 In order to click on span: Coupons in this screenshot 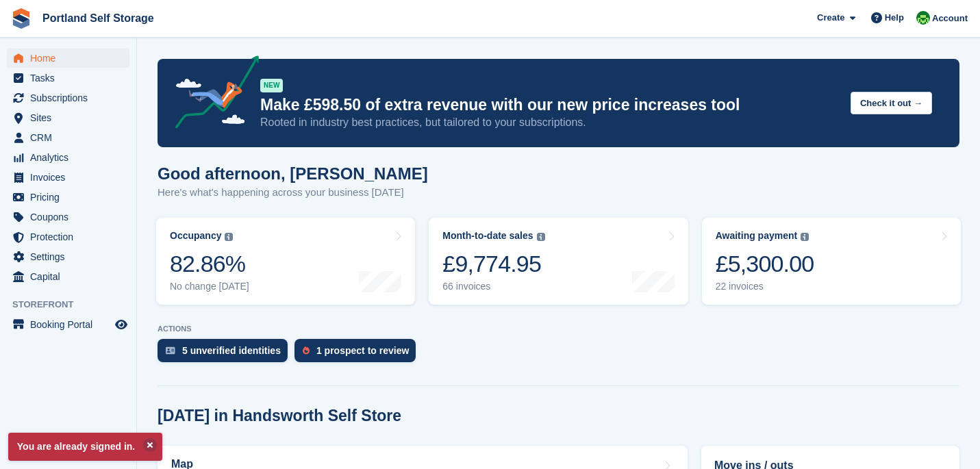, I will do `click(71, 217)`.